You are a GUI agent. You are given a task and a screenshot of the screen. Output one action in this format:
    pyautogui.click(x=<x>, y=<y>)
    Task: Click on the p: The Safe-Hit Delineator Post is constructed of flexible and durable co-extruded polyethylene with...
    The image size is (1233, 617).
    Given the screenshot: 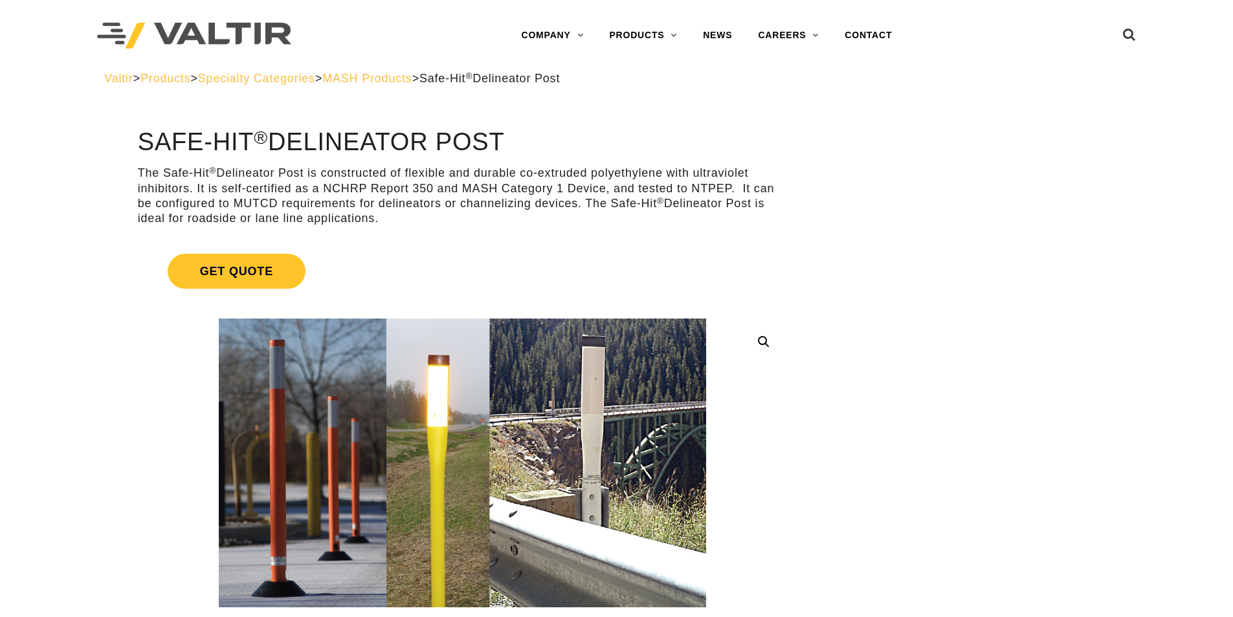 What is the action you would take?
    pyautogui.click(x=462, y=196)
    